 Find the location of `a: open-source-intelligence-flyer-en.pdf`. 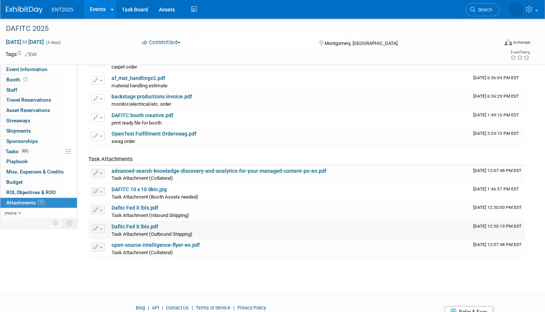

a: open-source-intelligence-flyer-en.pdf is located at coordinates (156, 245).